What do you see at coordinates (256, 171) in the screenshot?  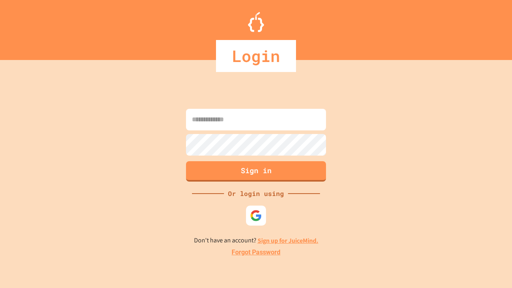 I see `button: Sign in` at bounding box center [256, 171].